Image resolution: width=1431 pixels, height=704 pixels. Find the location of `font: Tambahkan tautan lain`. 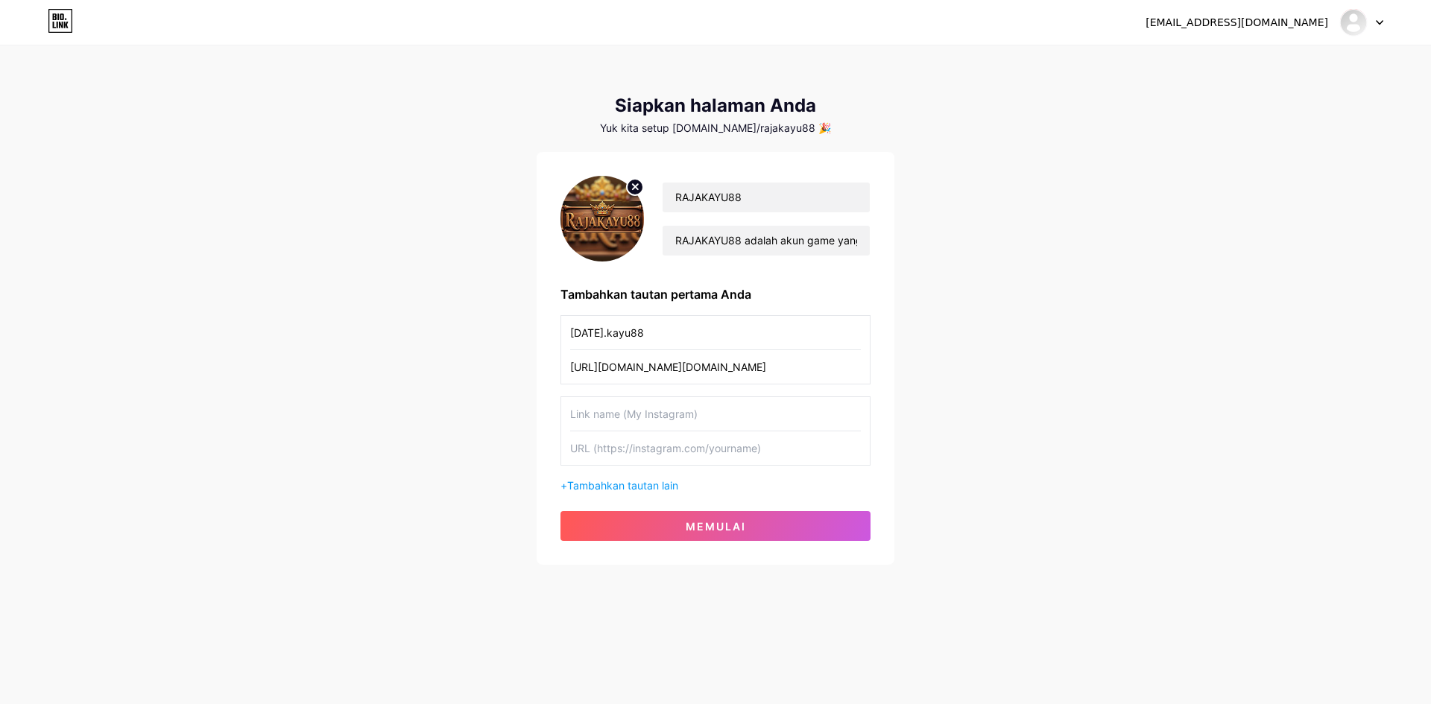

font: Tambahkan tautan lain is located at coordinates (622, 485).